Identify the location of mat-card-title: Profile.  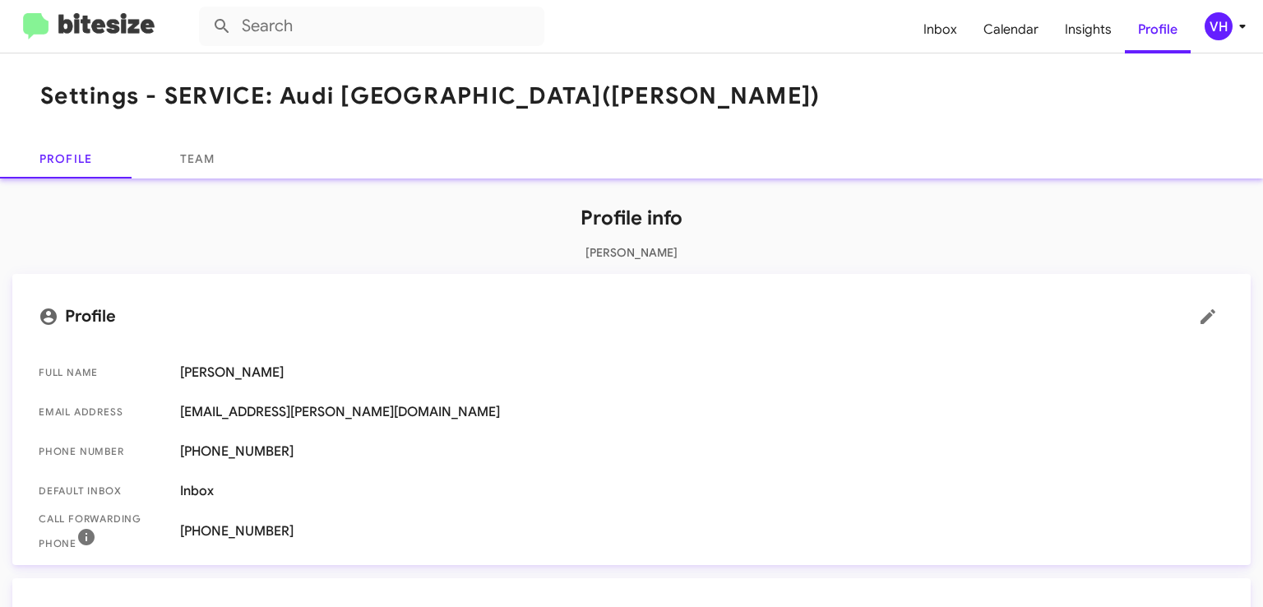
(632, 317).